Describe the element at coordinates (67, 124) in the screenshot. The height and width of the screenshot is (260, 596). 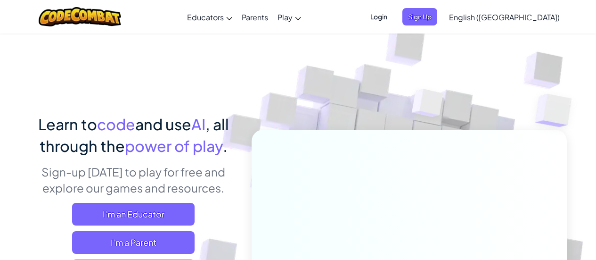
I see `span: Learn to` at that location.